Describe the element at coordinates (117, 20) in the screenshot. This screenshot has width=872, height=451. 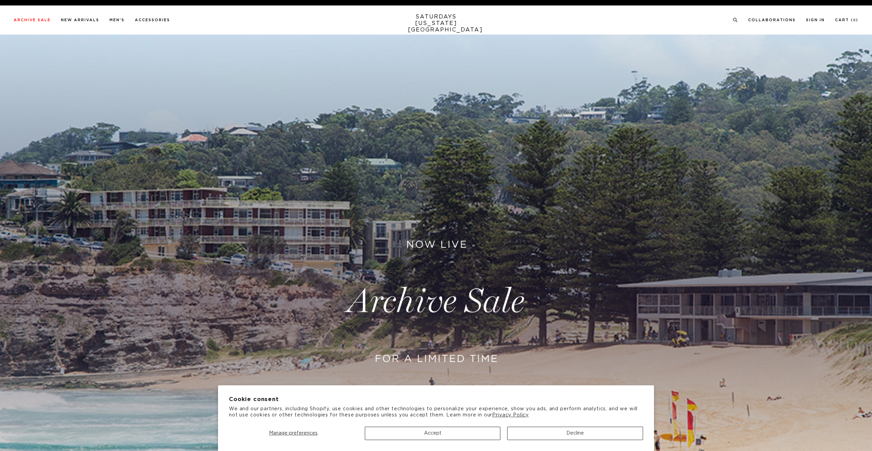
I see `a: Men's` at that location.